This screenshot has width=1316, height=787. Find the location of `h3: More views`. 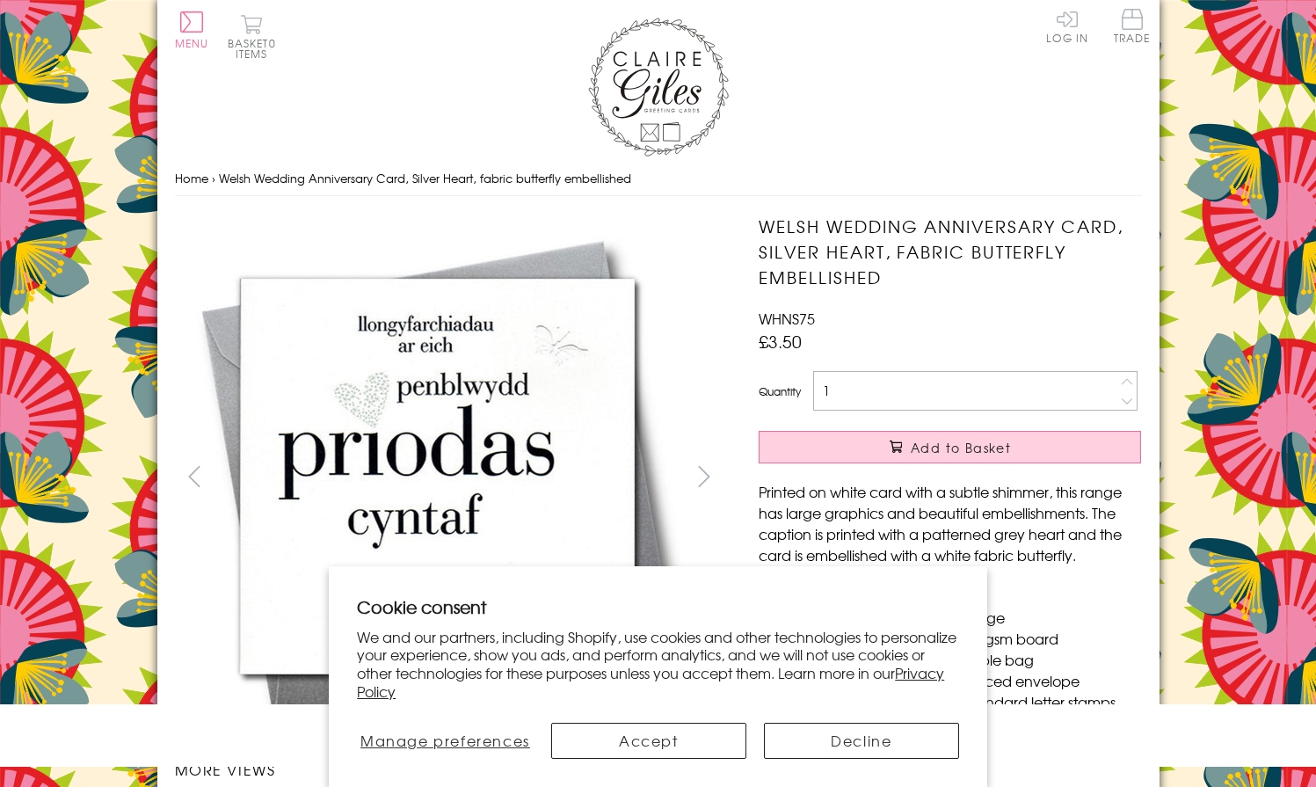

h3: More views is located at coordinates (449, 769).